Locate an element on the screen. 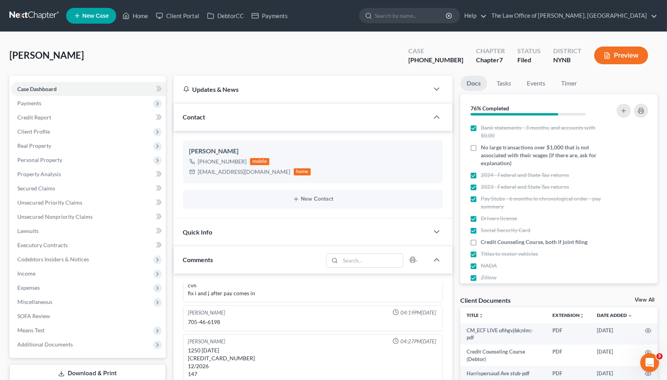  button: Preview is located at coordinates (621, 55).